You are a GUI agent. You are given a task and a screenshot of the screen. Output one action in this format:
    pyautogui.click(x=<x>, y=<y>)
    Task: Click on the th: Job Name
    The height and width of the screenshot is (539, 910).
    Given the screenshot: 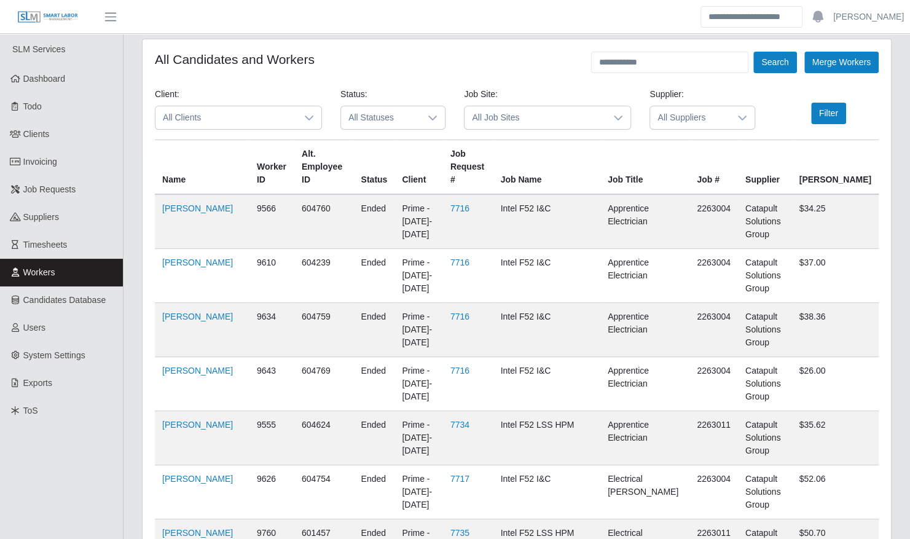 What is the action you would take?
    pyautogui.click(x=546, y=167)
    